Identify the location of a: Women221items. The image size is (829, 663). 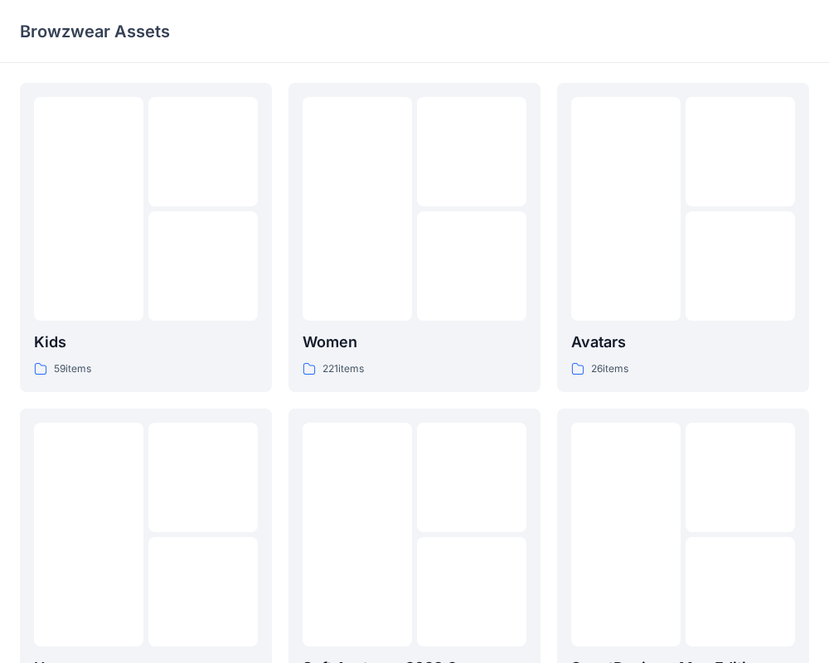
(415, 237).